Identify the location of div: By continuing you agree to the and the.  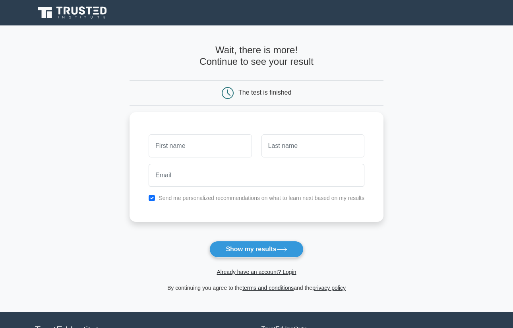
(256, 288).